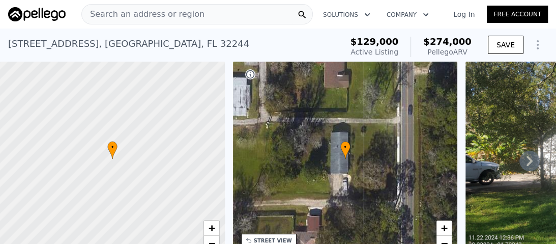 This screenshot has height=244, width=556. Describe the element at coordinates (447, 41) in the screenshot. I see `span: $274,000` at that location.